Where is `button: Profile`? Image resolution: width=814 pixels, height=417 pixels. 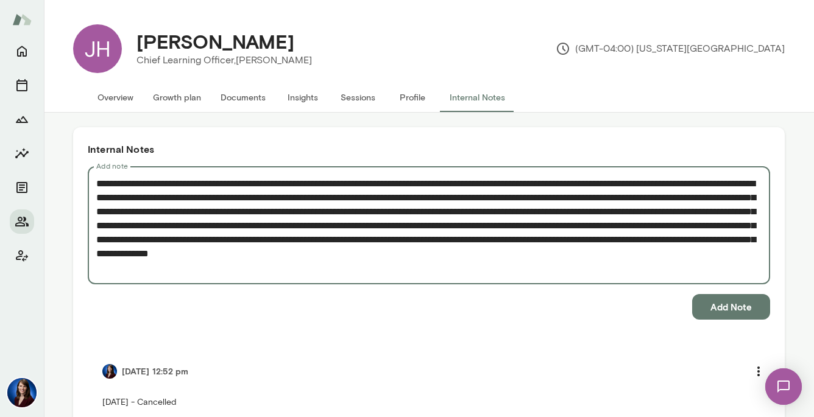
button: Profile is located at coordinates (412, 97).